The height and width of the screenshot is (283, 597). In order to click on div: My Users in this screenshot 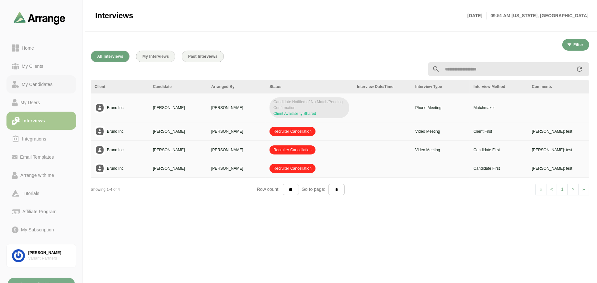, I will do `click(30, 102)`.